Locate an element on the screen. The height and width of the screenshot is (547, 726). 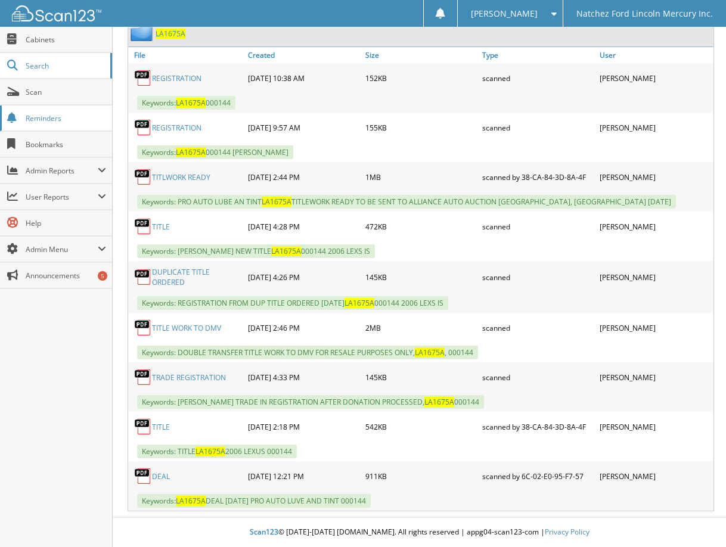
a: DUPLICATE TITLE ORDERED is located at coordinates (197, 277).